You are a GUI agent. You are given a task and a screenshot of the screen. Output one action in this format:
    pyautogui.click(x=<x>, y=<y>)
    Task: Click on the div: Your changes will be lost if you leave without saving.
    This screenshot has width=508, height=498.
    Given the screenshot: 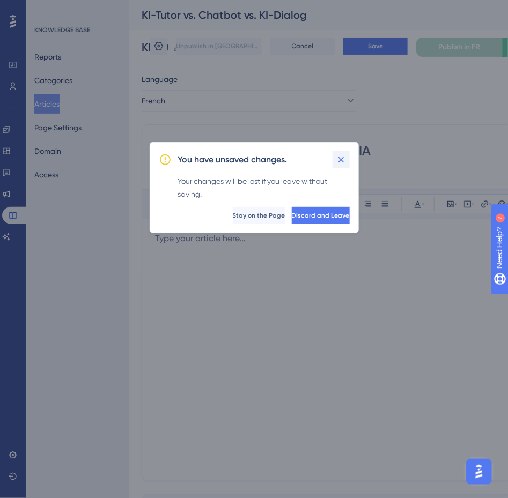 What is the action you would take?
    pyautogui.click(x=264, y=188)
    